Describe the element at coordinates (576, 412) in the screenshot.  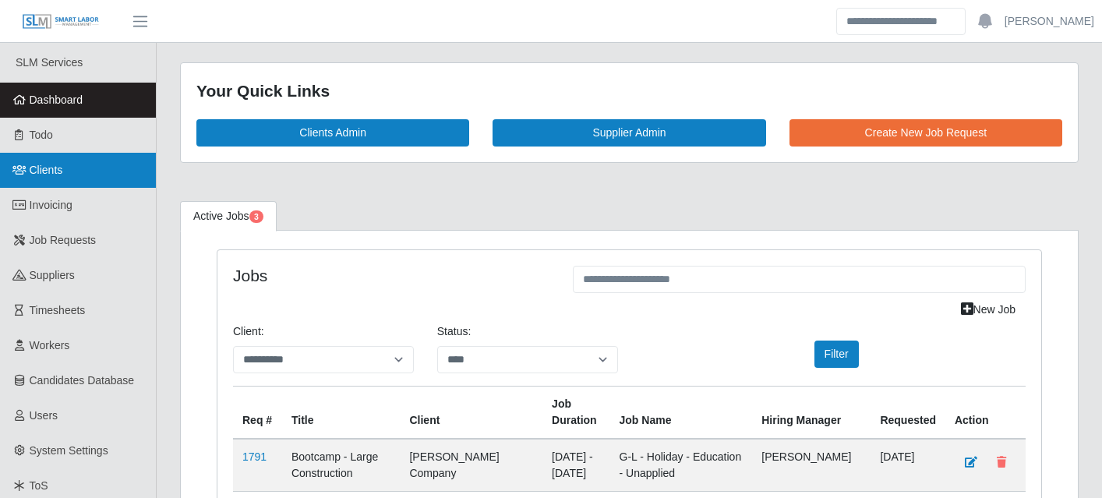
I see `th: Job Duration` at that location.